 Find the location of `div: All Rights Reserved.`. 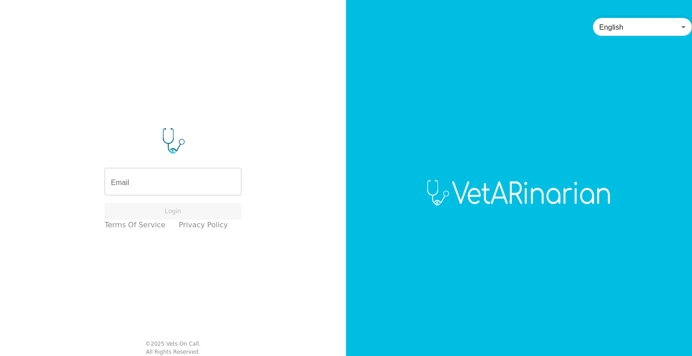

div: All Rights Reserved. is located at coordinates (173, 352).